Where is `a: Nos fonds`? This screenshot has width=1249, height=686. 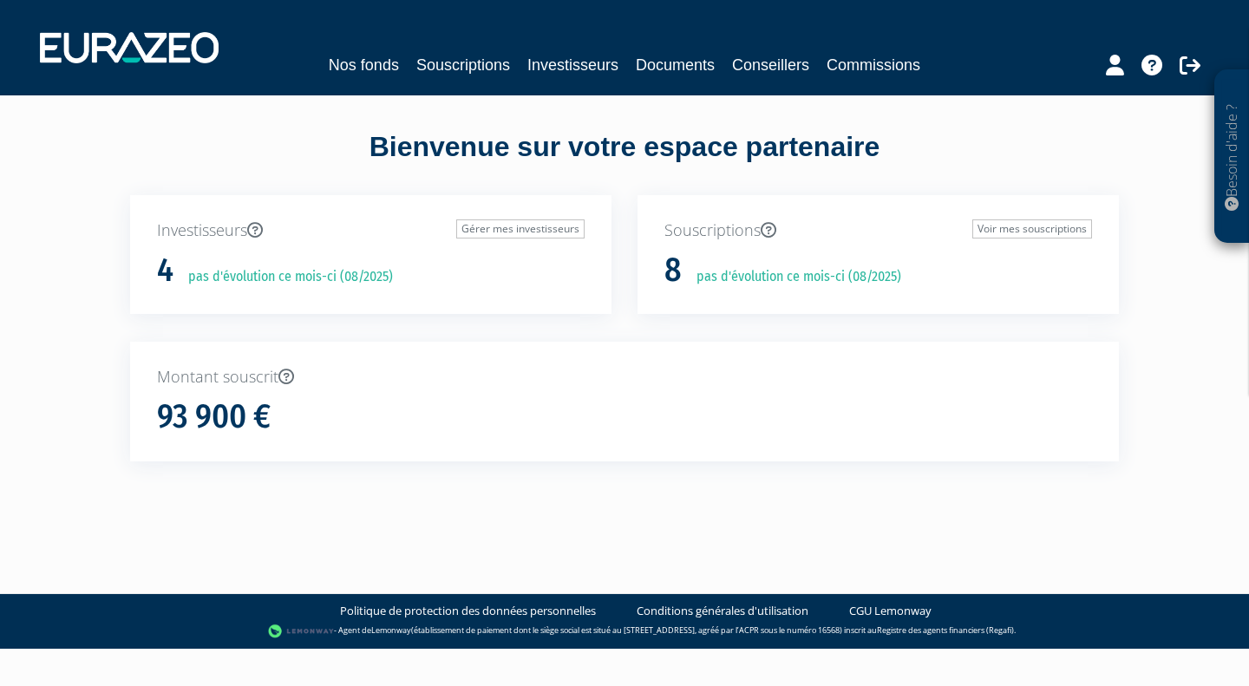
a: Nos fonds is located at coordinates (364, 65).